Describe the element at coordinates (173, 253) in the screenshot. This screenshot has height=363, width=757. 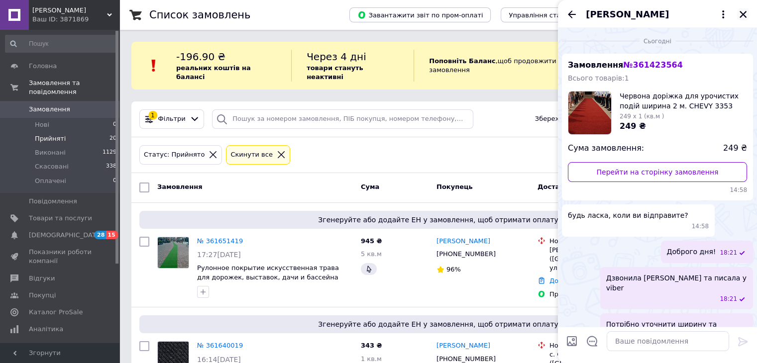
I see `a: Фото товару` at that location.